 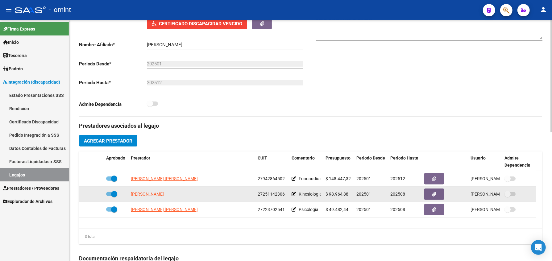 What do you see at coordinates (113, 104) in the screenshot?
I see `p: Admite Dependencia` at bounding box center [113, 104].